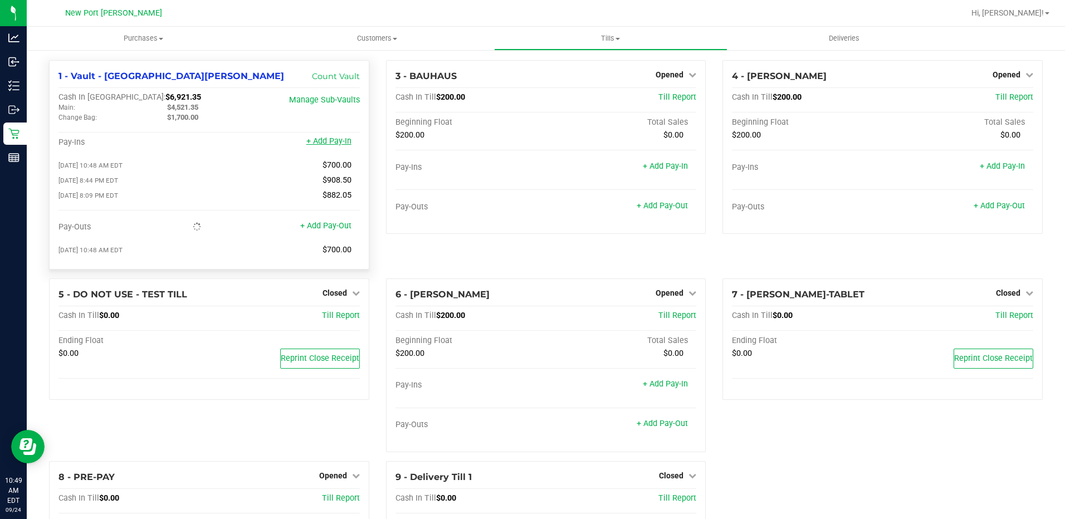  Describe the element at coordinates (14, 86) in the screenshot. I see `inline-svg: Inventory` at that location.